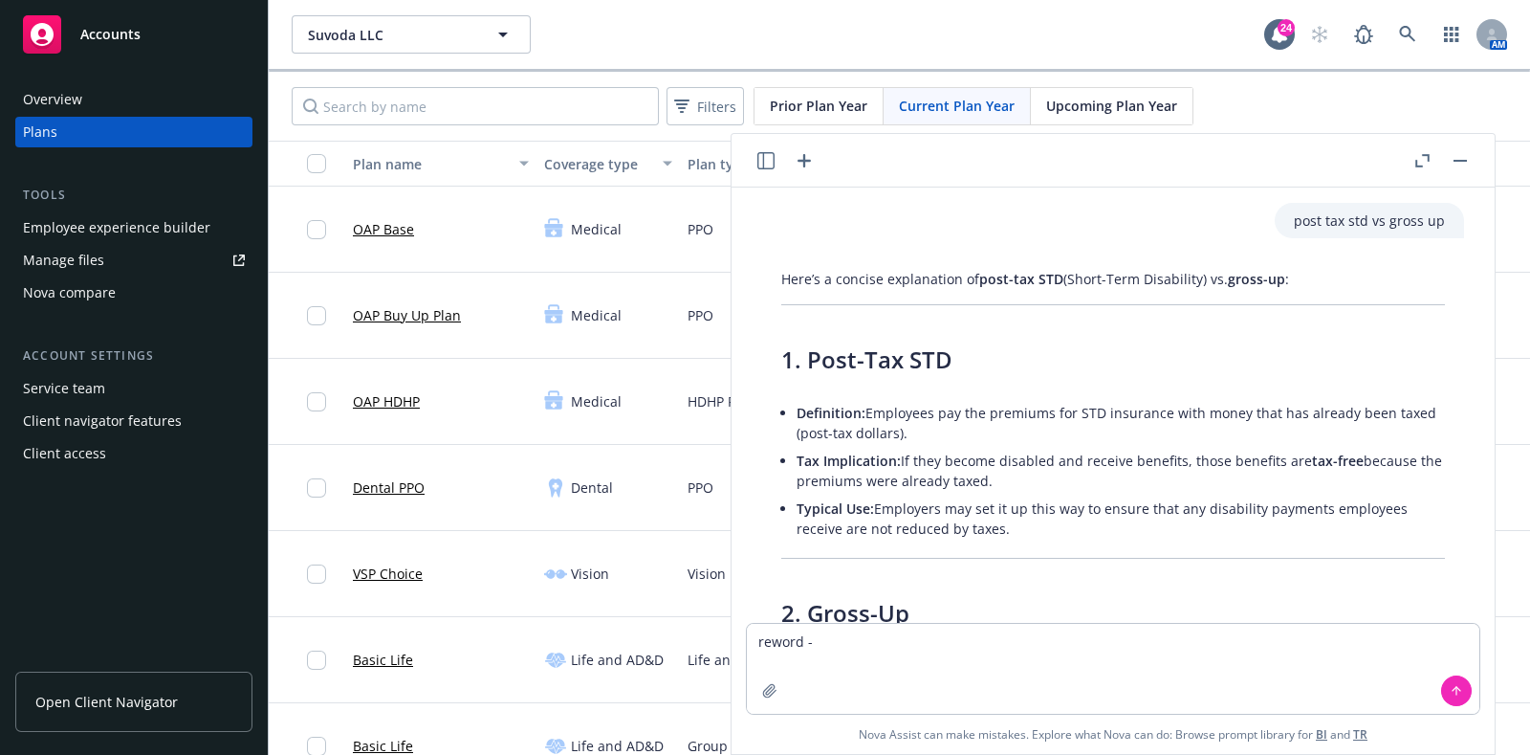 The width and height of the screenshot is (1530, 755). Describe the element at coordinates (1113, 734) in the screenshot. I see `span: Nova Assist can make mistakes. Explore what Nova can do: Browse prompt library for and` at that location.